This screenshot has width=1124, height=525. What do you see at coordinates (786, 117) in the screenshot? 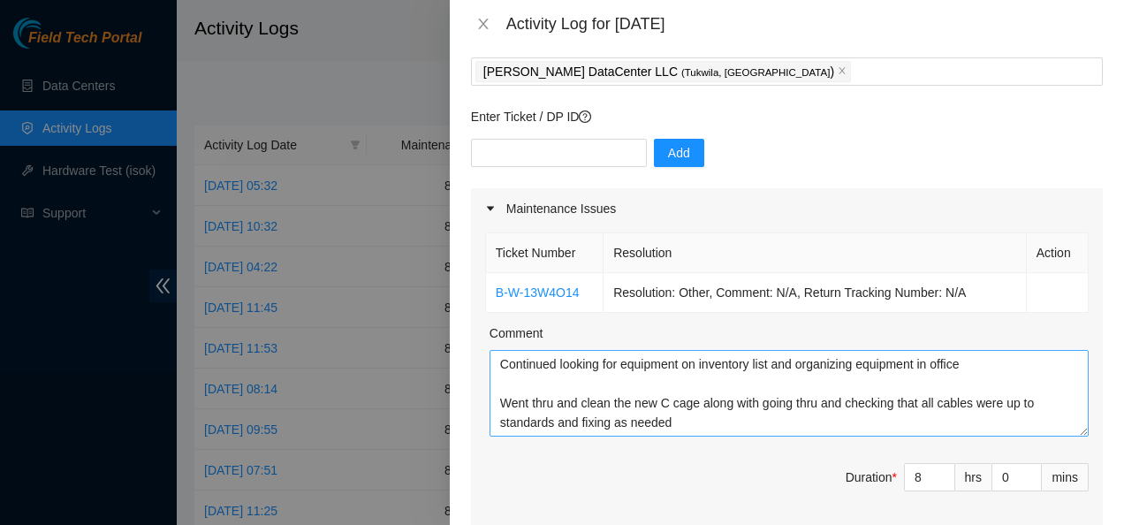
I see `p: Enter Ticket / DP ID` at bounding box center [786, 117].